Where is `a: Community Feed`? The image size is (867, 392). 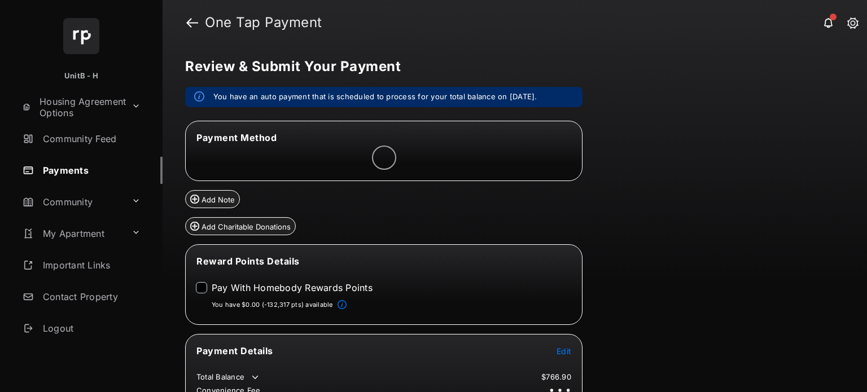
a: Community Feed is located at coordinates (90, 139).